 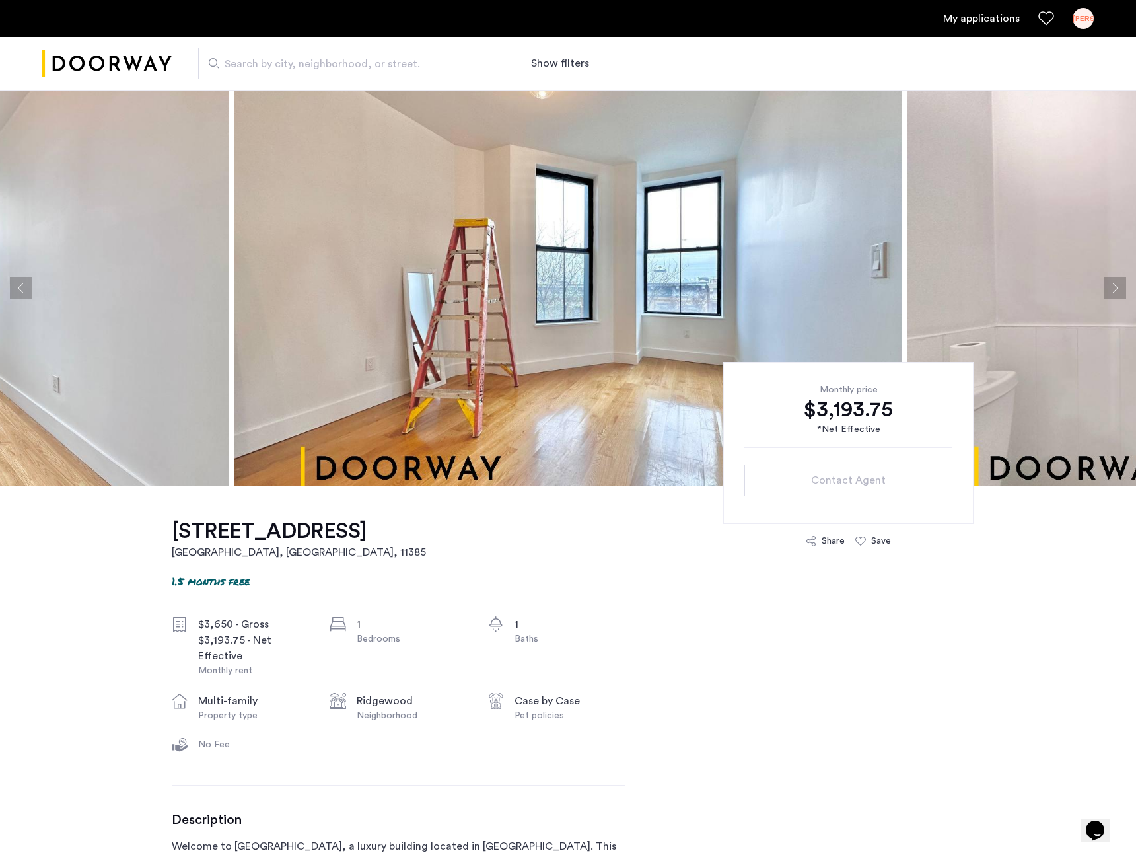 What do you see at coordinates (107, 63) in the screenshot?
I see `a: Cazamio logo` at bounding box center [107, 63].